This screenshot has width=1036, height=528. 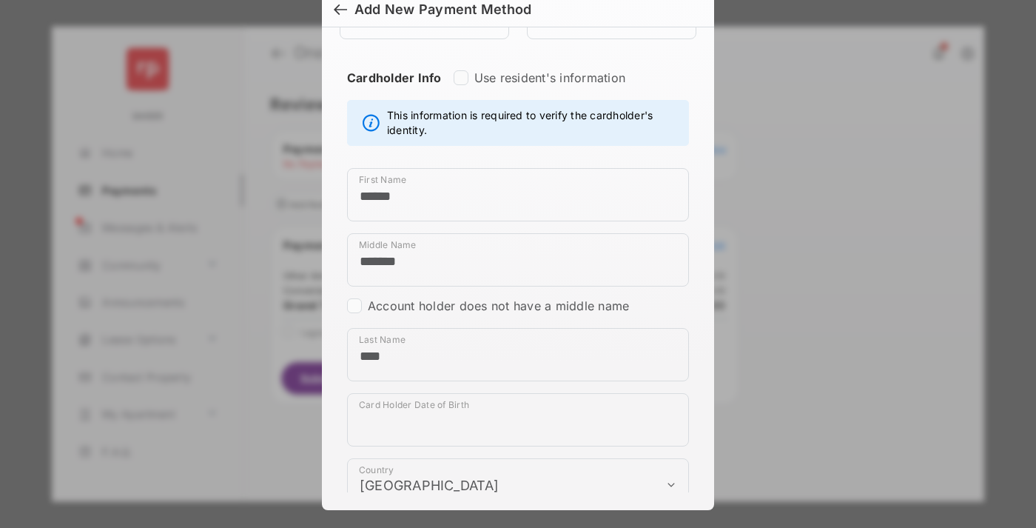 What do you see at coordinates (550, 78) in the screenshot?
I see `label: Use resident's information` at bounding box center [550, 78].